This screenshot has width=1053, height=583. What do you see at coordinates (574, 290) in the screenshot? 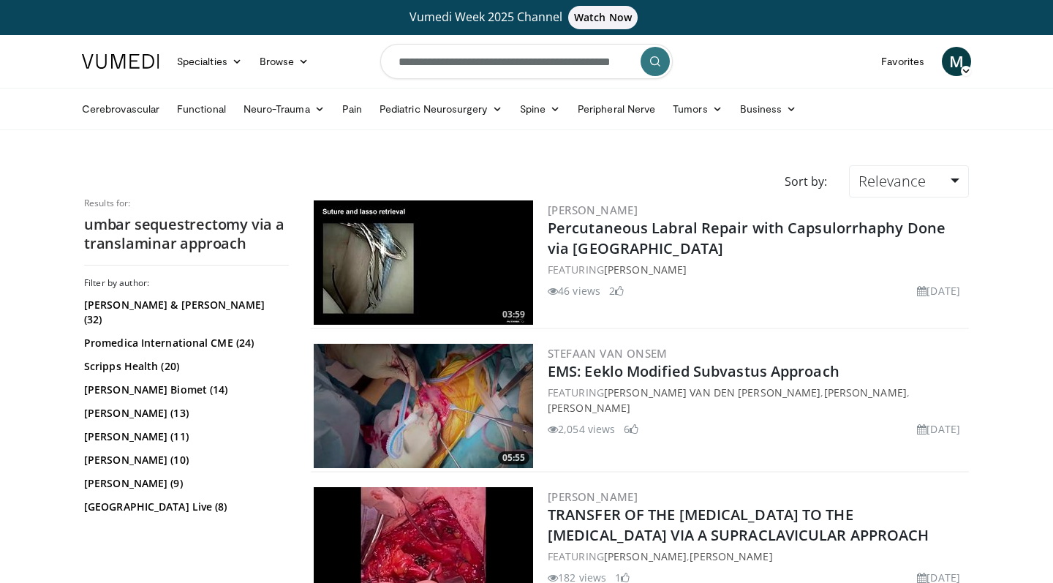
I see `li: 46 views` at bounding box center [574, 290].